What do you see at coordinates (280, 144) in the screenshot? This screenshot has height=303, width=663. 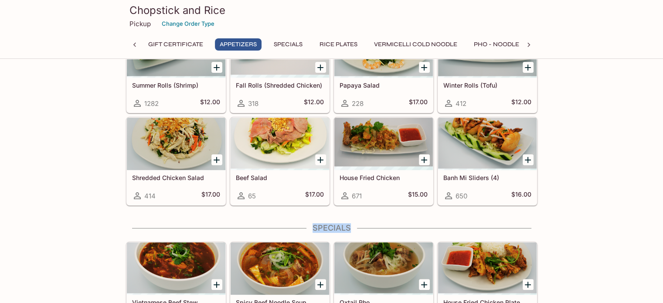 I see `div: Beef Salad` at bounding box center [280, 144].